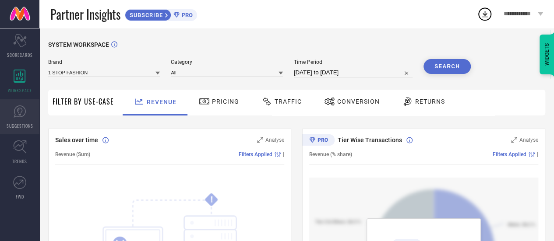 The height and width of the screenshot is (241, 554). What do you see at coordinates (77, 140) in the screenshot?
I see `span: Sales over time` at bounding box center [77, 140].